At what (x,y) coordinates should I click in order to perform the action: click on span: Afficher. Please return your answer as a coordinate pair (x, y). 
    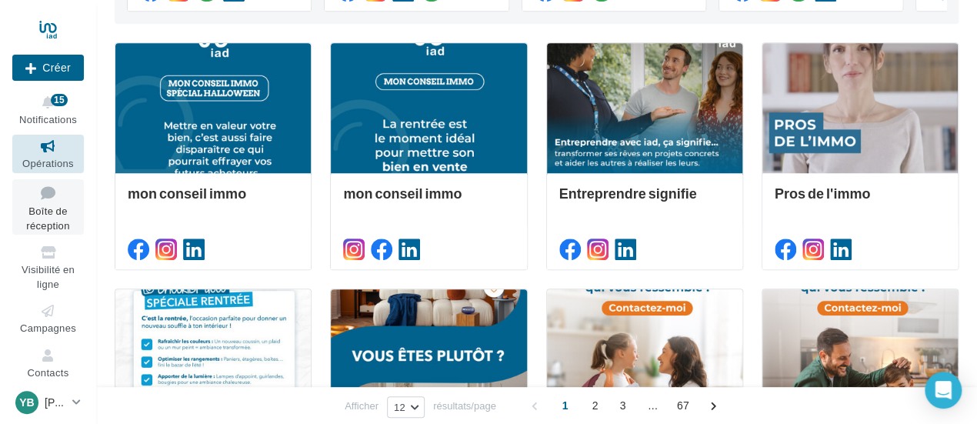
    Looking at the image, I should click on (362, 406).